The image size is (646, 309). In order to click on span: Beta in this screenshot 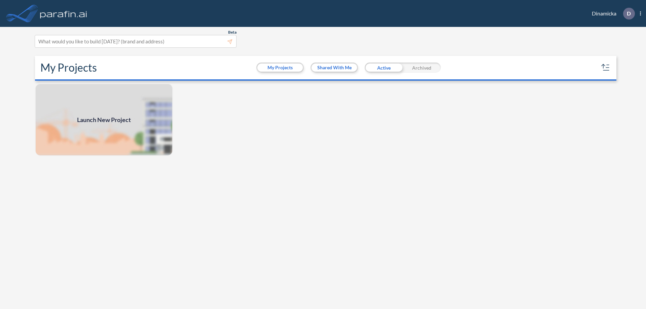, I will do `click(232, 32)`.